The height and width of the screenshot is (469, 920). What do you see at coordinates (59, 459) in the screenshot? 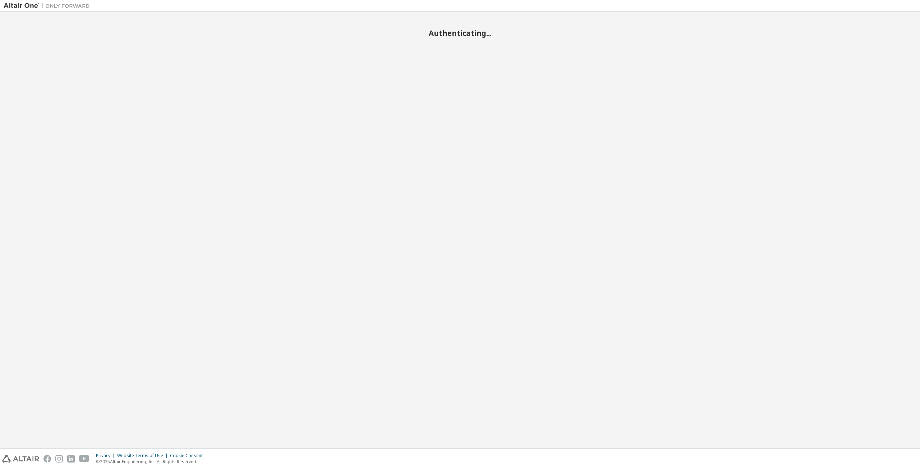
I see `img: instagram.svg` at bounding box center [59, 459].